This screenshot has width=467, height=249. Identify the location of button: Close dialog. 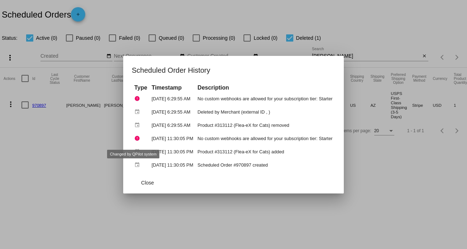
(148, 183).